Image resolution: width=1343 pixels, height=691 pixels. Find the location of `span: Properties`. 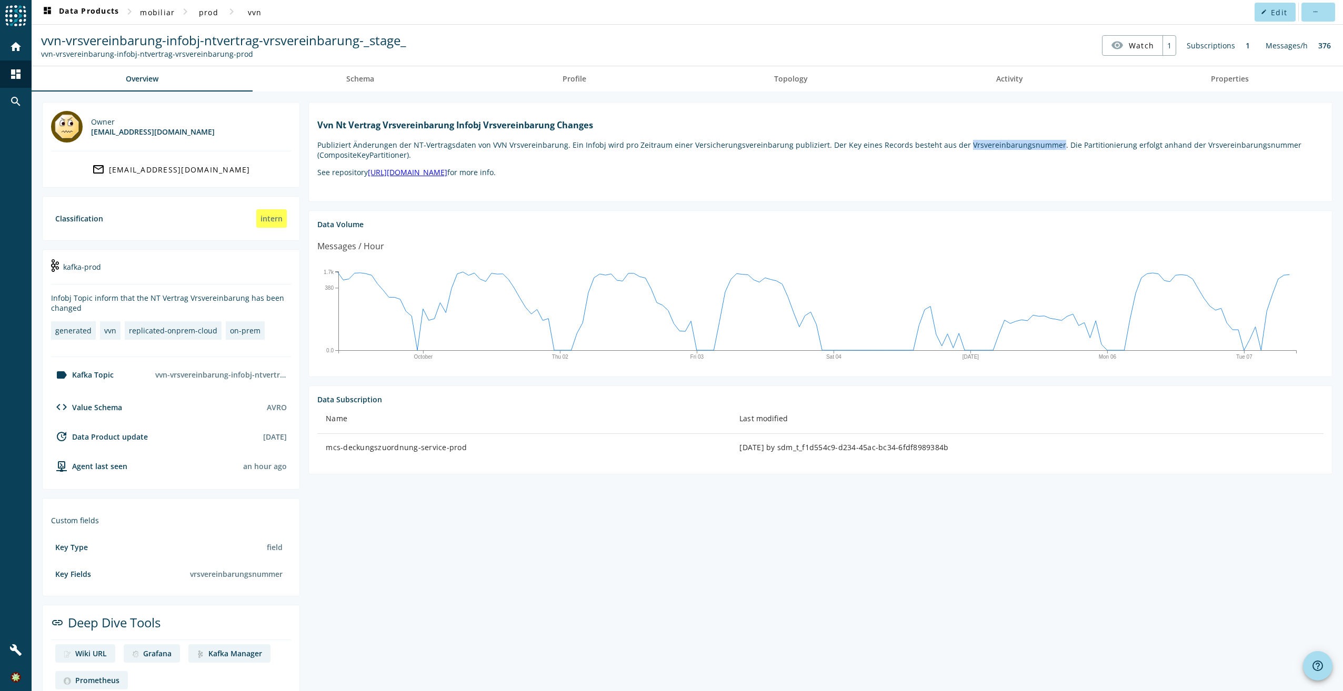

span: Properties is located at coordinates (1230, 79).